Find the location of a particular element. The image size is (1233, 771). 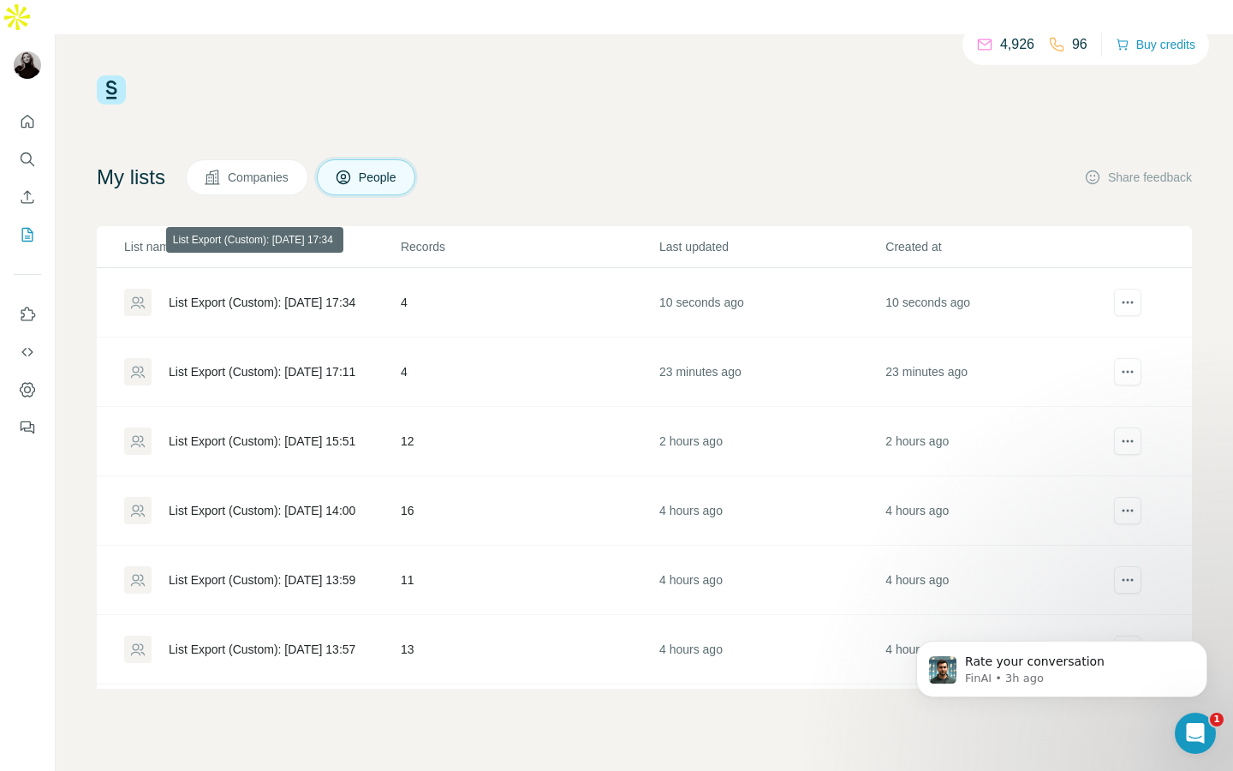

td: 19 is located at coordinates (529, 719).